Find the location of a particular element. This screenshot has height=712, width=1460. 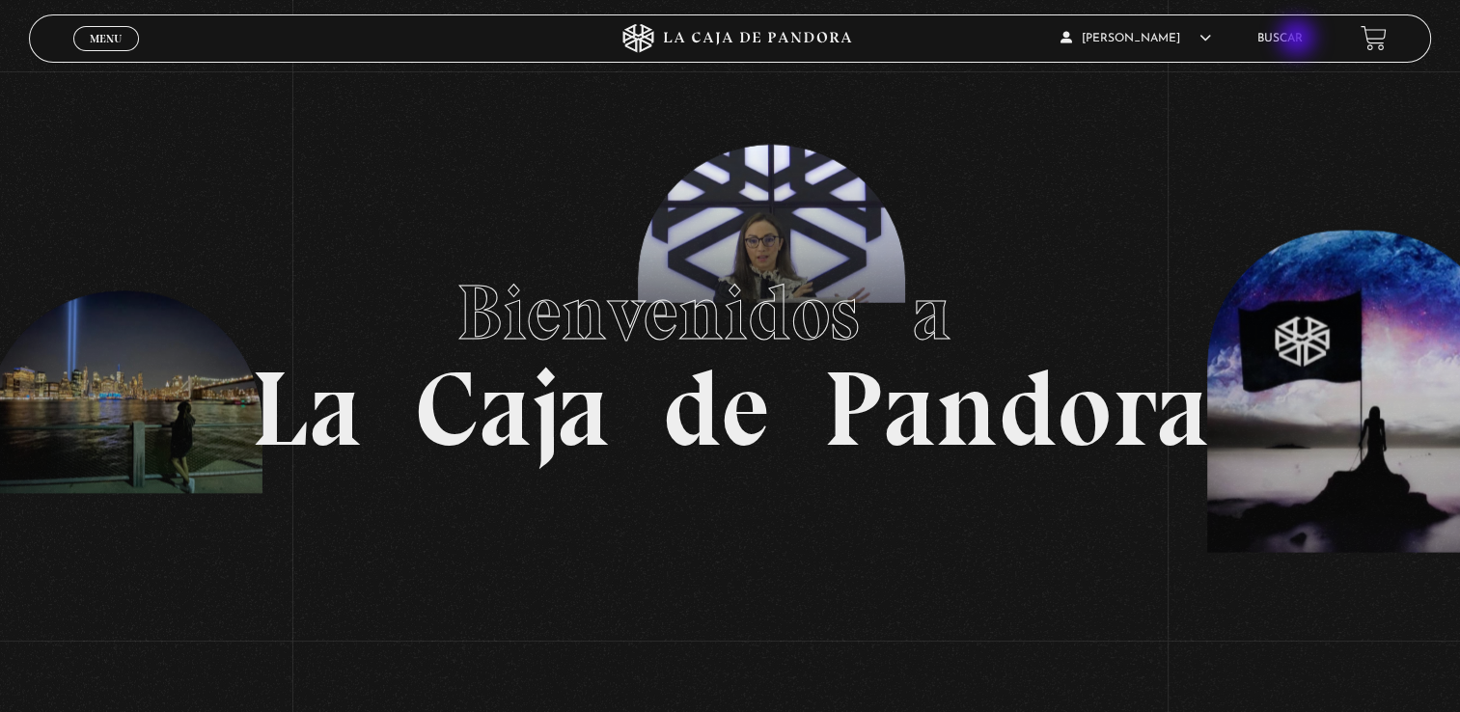

h1: La Caja de Pandora is located at coordinates (730, 356).